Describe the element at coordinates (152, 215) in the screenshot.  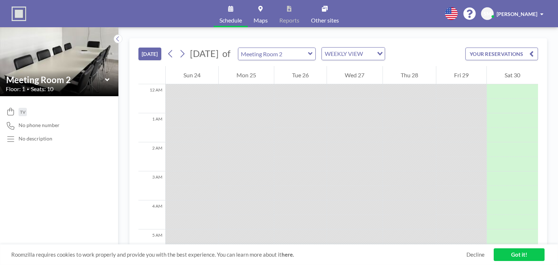
I see `div: 4 AM` at that location.